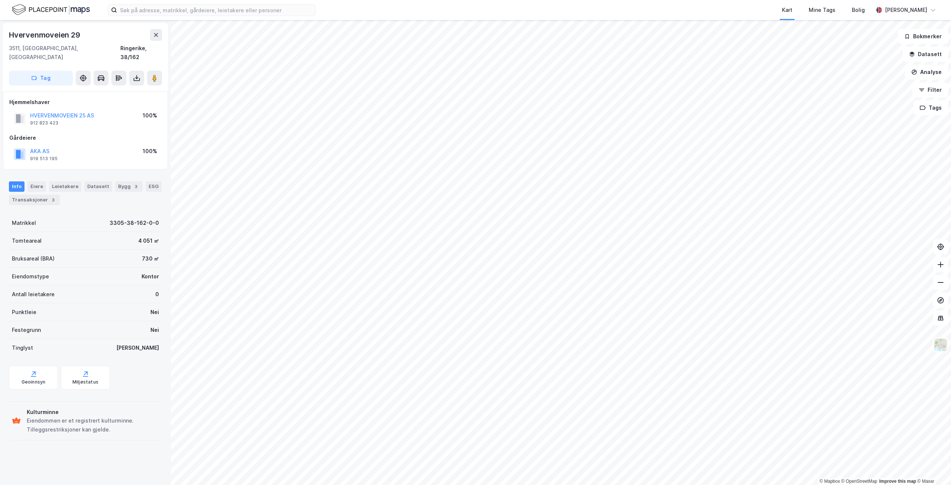 The width and height of the screenshot is (951, 485). Describe the element at coordinates (150, 259) in the screenshot. I see `div: 730 ㎡` at that location.